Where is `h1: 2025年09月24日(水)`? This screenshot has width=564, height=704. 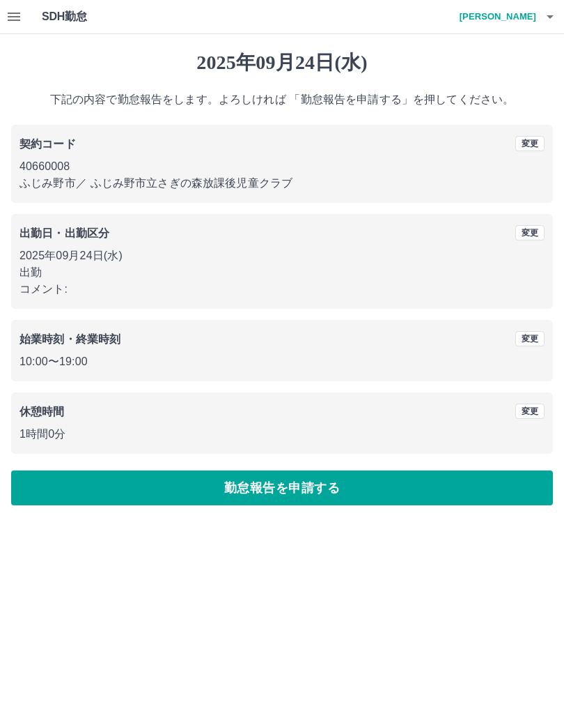 h1: 2025年09月24日(水) is located at coordinates (282, 63).